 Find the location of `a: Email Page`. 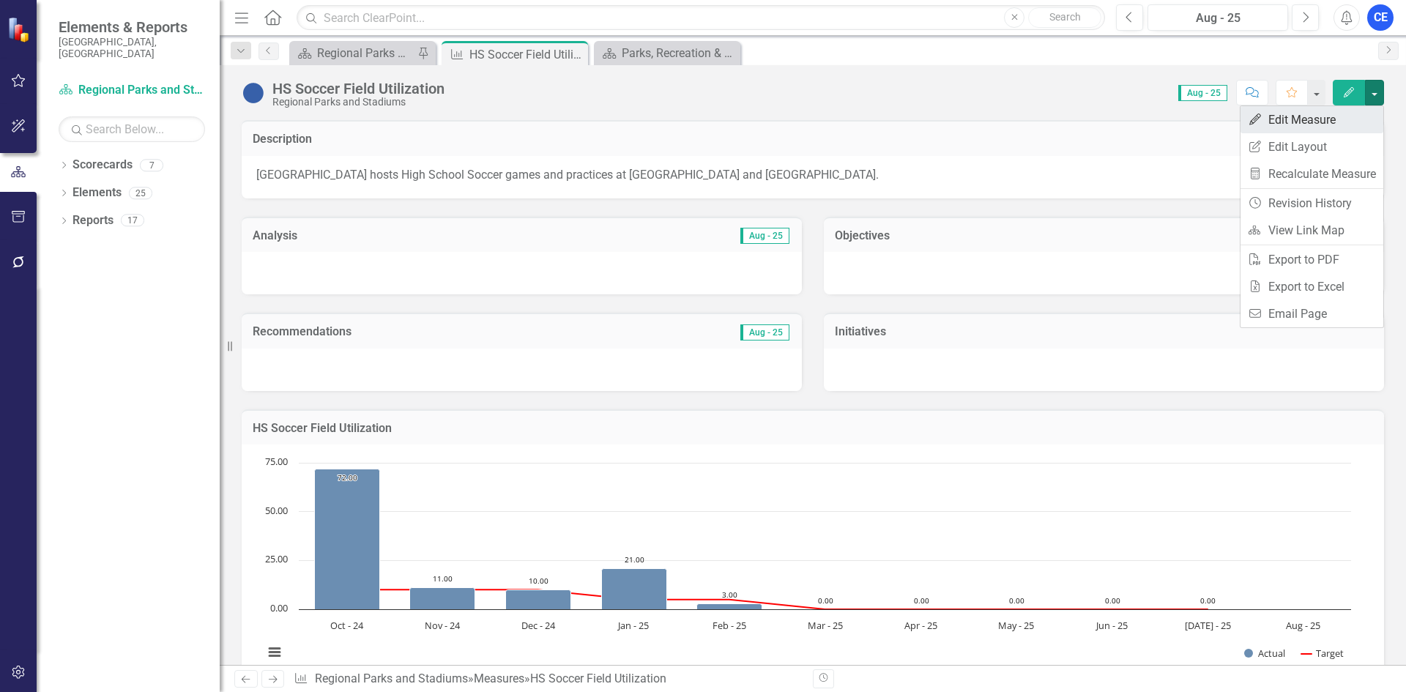

a: Email Page is located at coordinates (1312, 313).